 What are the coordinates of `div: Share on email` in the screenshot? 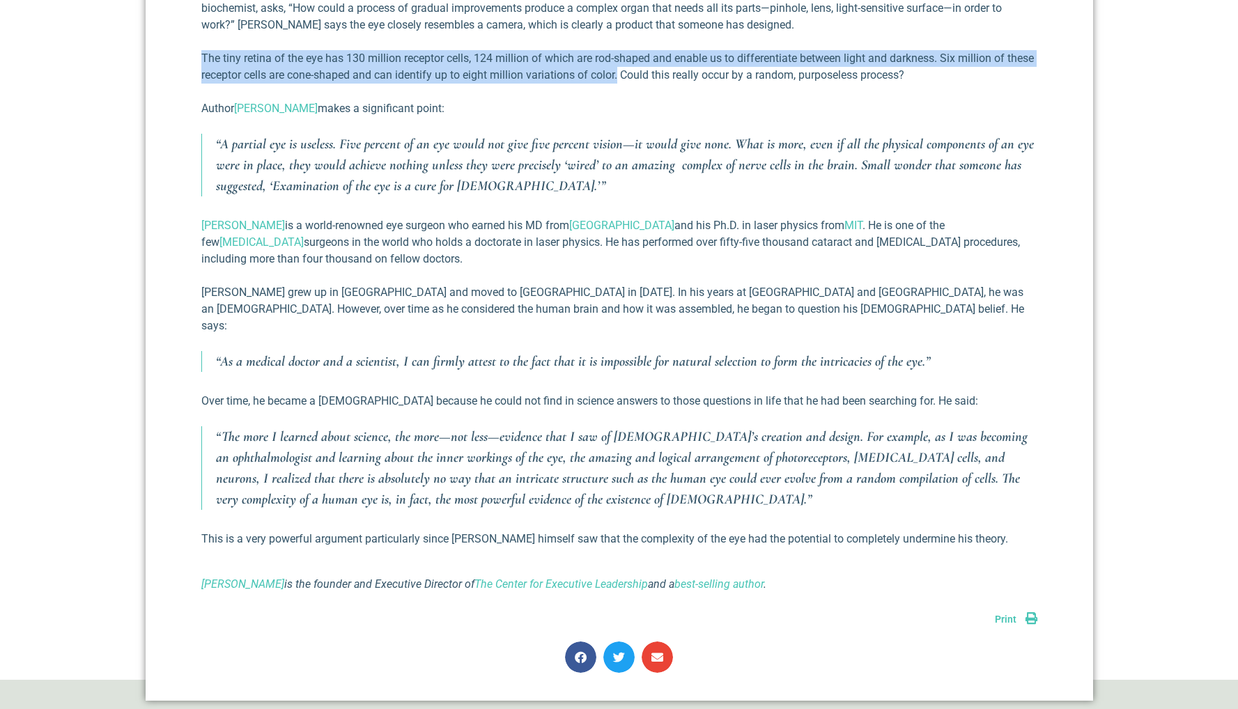 It's located at (657, 657).